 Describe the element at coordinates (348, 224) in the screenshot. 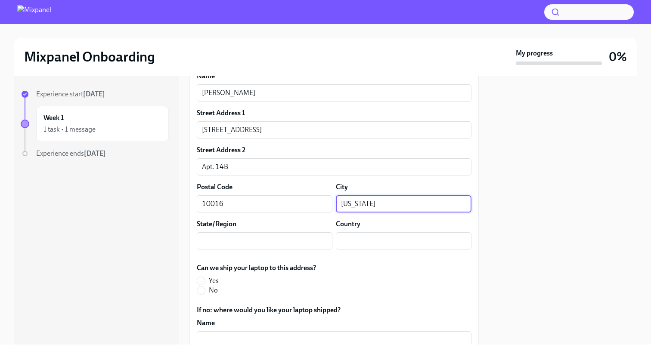

I see `label: Country` at that location.